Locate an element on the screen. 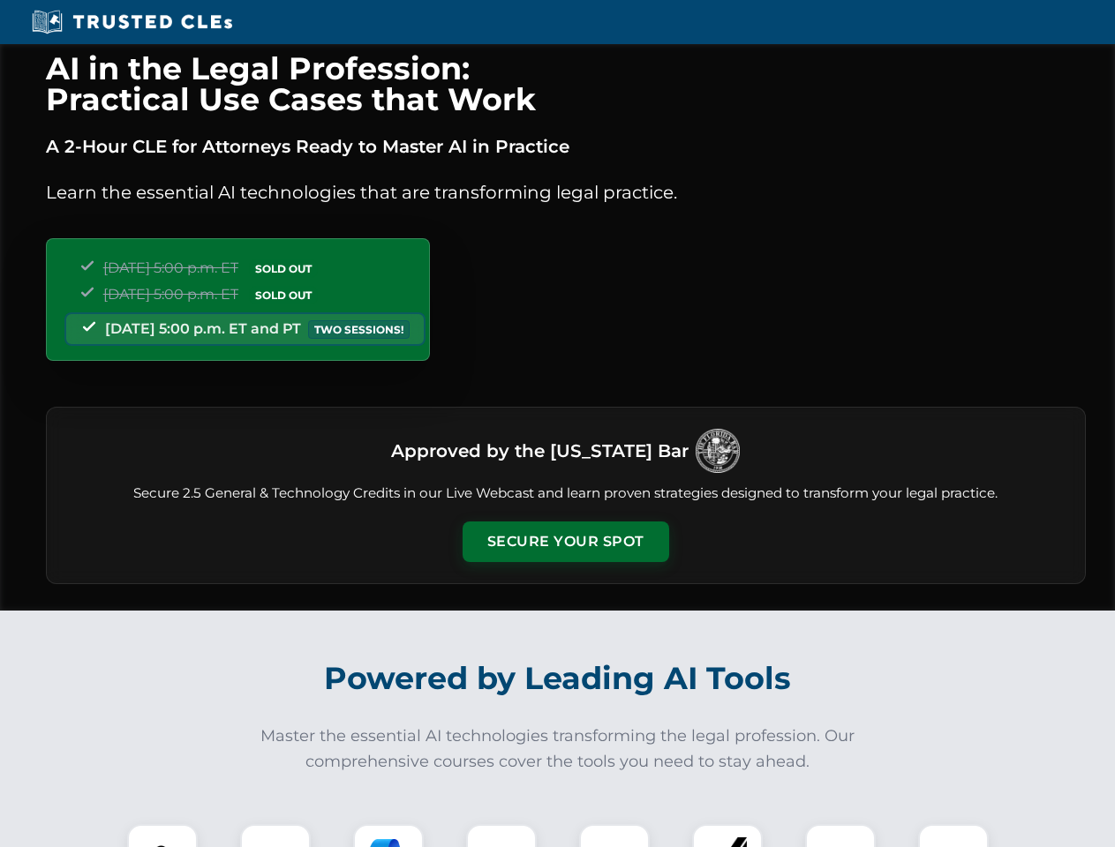 The image size is (1115, 847). h2: Powered by Leading AI Tools is located at coordinates (558, 679).